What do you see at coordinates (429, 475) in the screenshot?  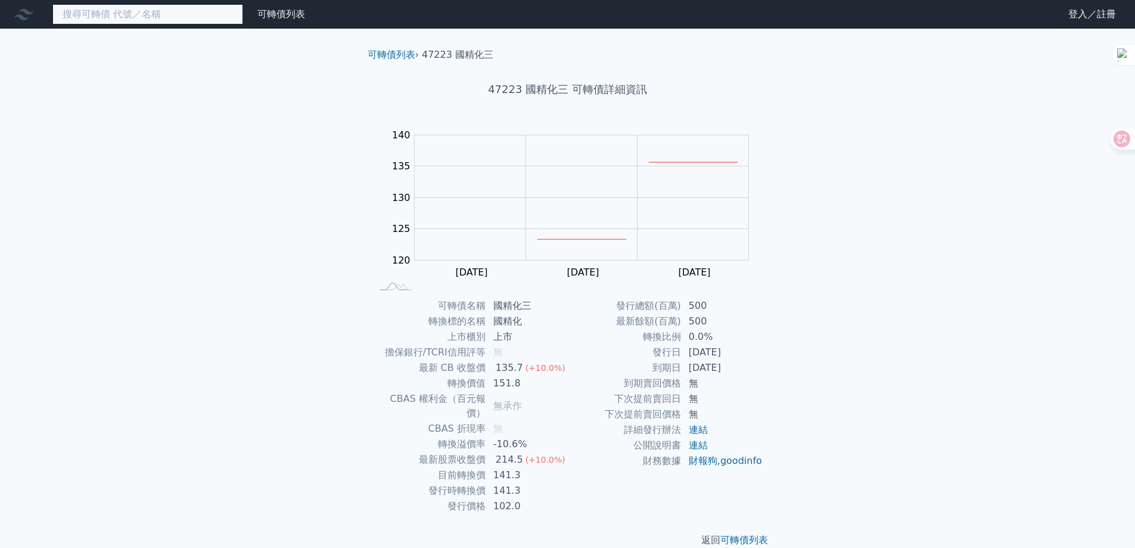 I see `td: 目前轉換價` at bounding box center [429, 475].